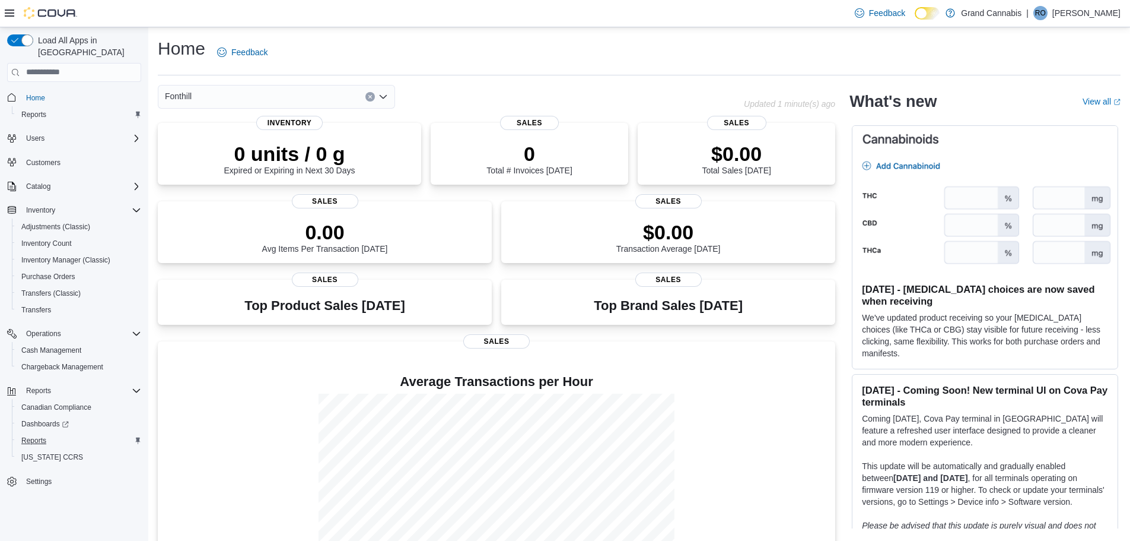 This screenshot has height=541, width=1130. Describe the element at coordinates (1117, 102) in the screenshot. I see `svg: External link` at that location.